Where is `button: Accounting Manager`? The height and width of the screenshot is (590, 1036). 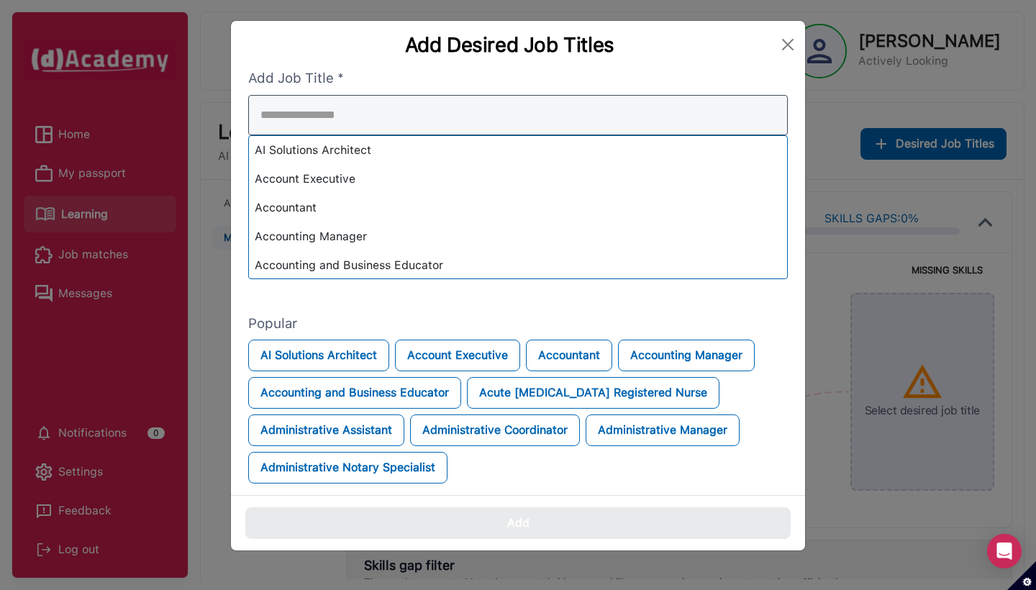
button: Accounting Manager is located at coordinates (686, 355).